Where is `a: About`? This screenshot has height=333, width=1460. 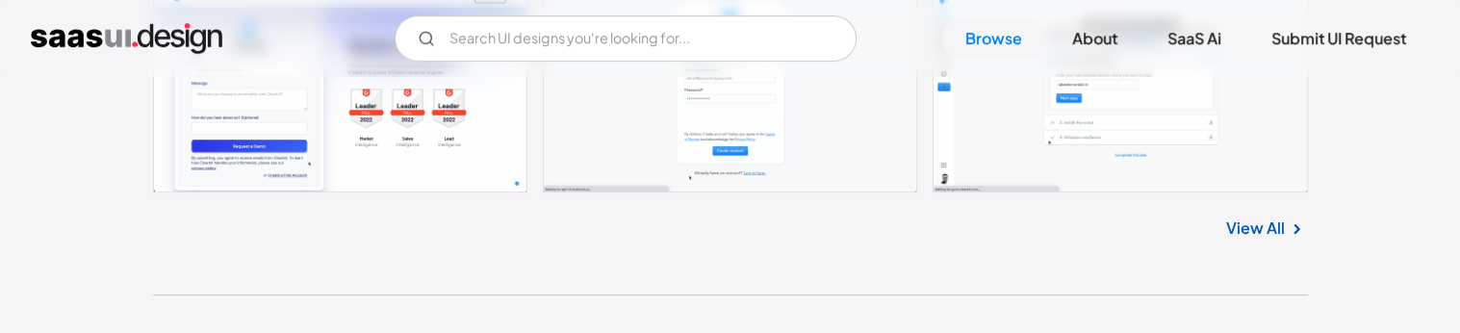
a: About is located at coordinates (1094, 38).